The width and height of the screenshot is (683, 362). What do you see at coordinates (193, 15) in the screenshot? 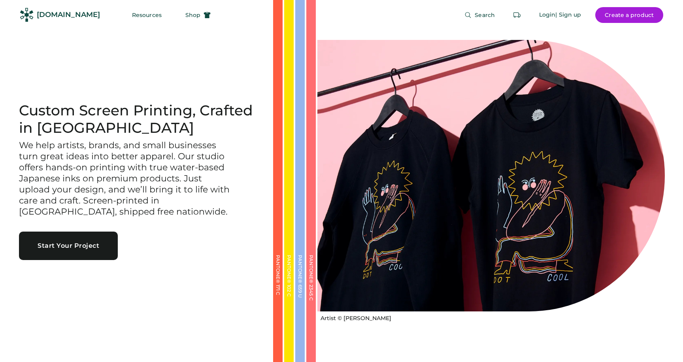
I see `span: Shop` at bounding box center [193, 15].